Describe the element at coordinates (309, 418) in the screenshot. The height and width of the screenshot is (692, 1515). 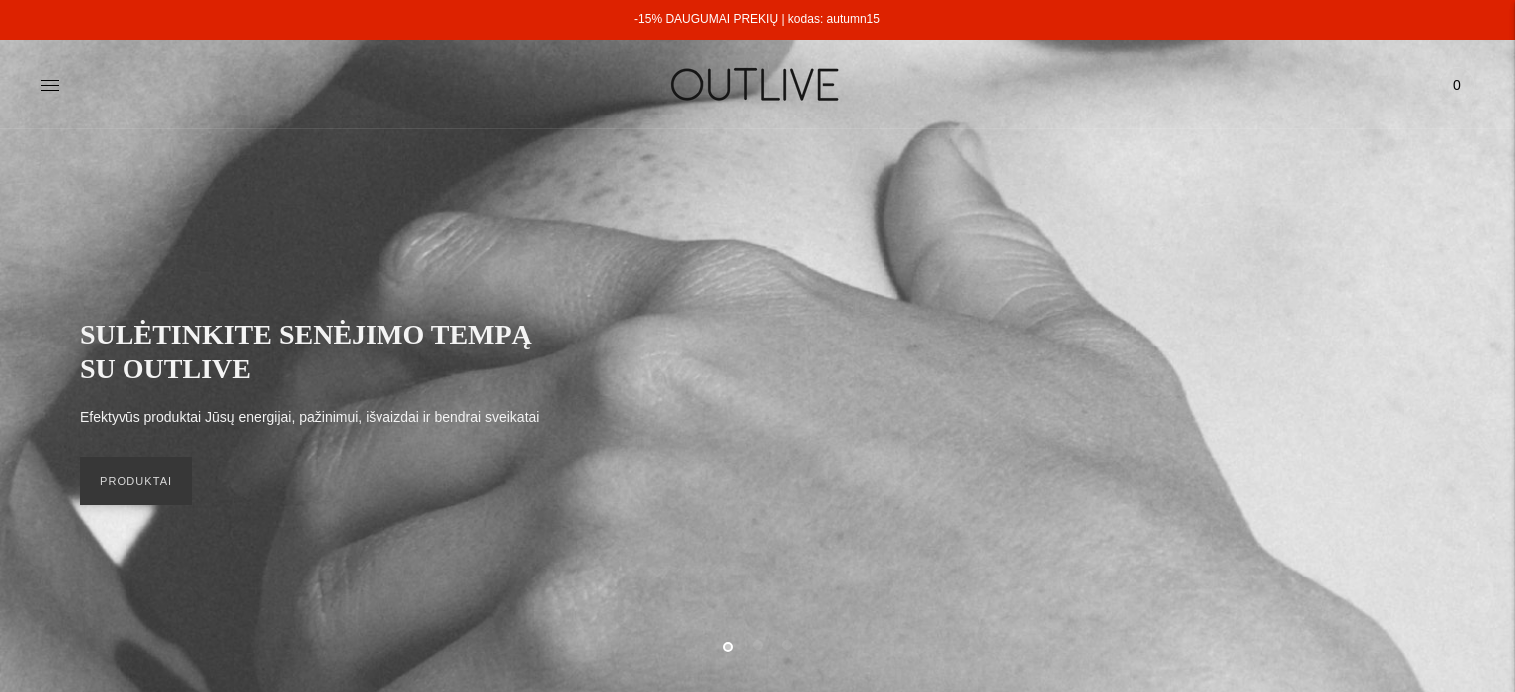
I see `p: Efektyvūs produktai Jūsų energijai, pažinimui, išvaizdai ir bendrai sveikatai` at that location.